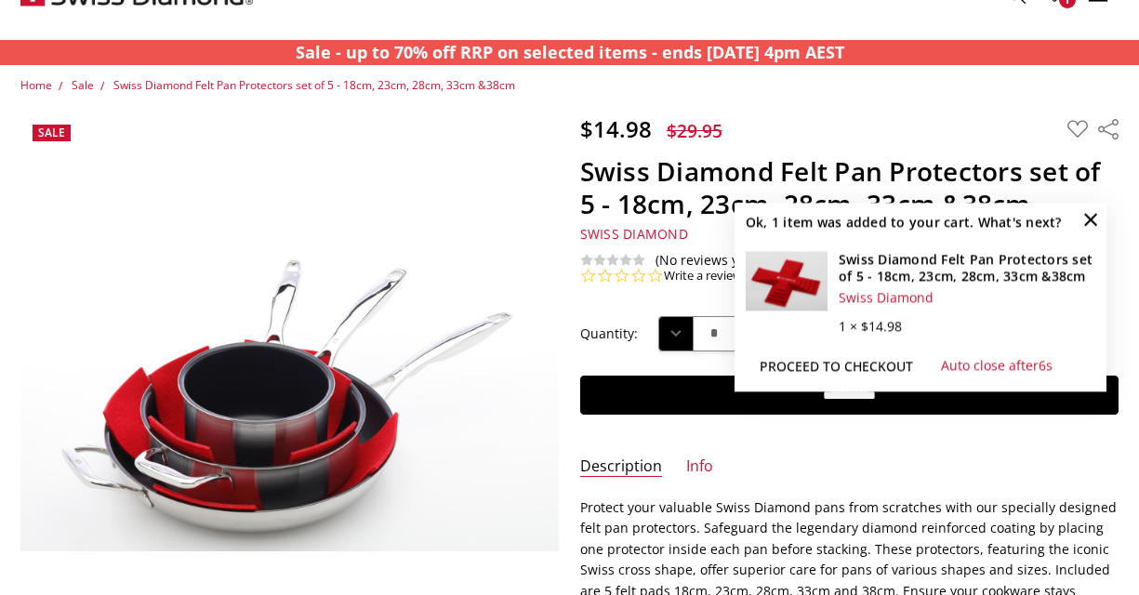 This screenshot has width=1139, height=595. I want to click on div: Swiss Diamond, so click(967, 298).